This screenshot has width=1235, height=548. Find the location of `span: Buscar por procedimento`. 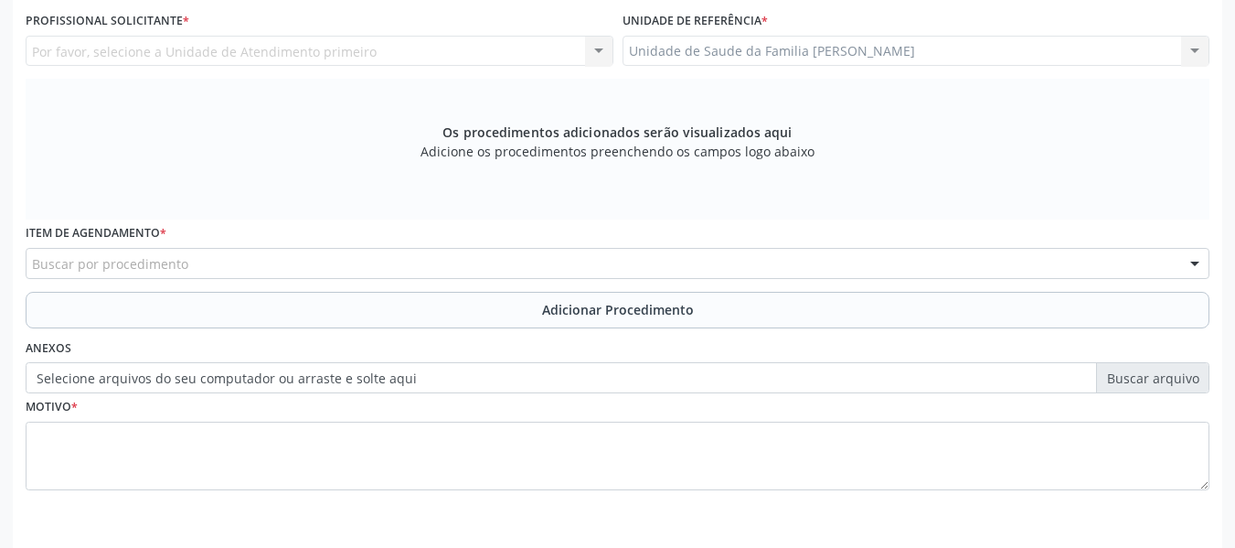

span: Buscar por procedimento is located at coordinates (110, 263).